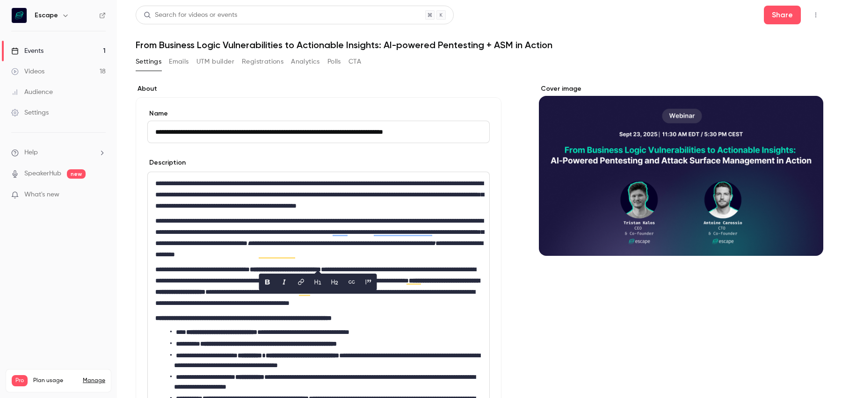 Image resolution: width=842 pixels, height=398 pixels. Describe the element at coordinates (268, 282) in the screenshot. I see `button: bold` at that location.